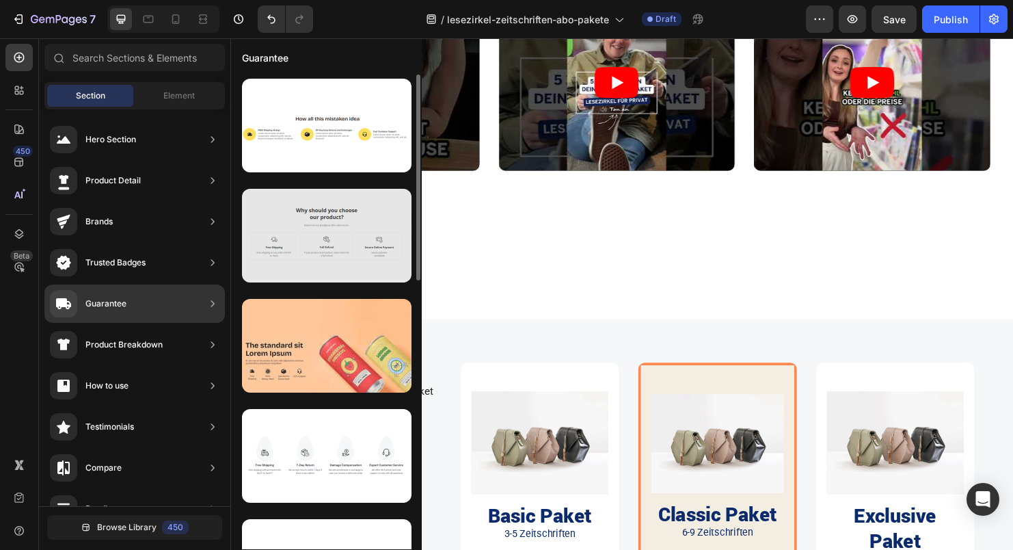 This screenshot has height=550, width=1013. Describe the element at coordinates (179, 96) in the screenshot. I see `span: Element` at that location.